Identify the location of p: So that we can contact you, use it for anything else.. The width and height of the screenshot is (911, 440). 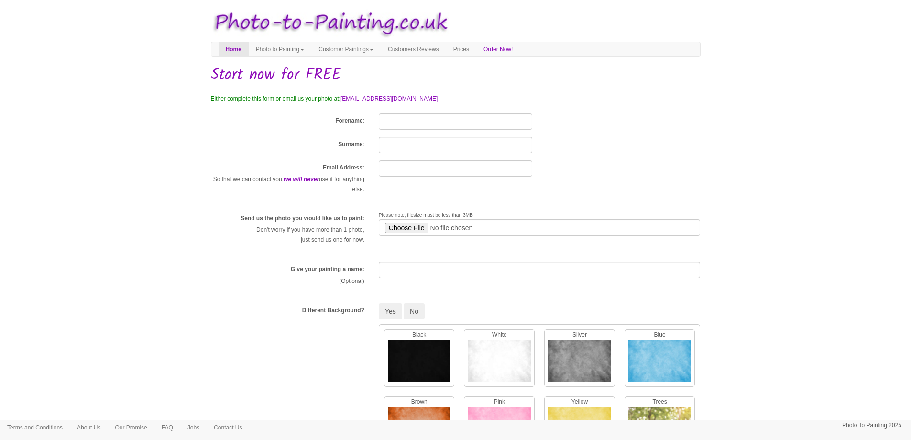
(287, 184).